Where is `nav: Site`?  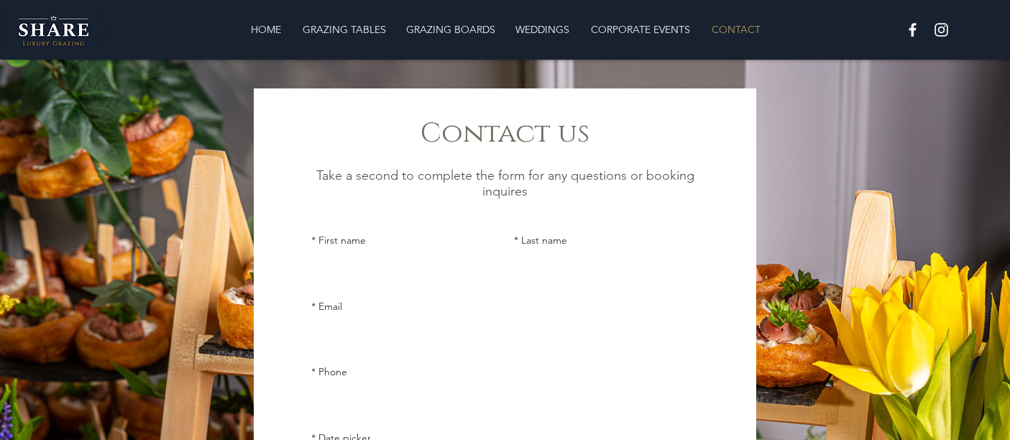 nav: Site is located at coordinates (505, 29).